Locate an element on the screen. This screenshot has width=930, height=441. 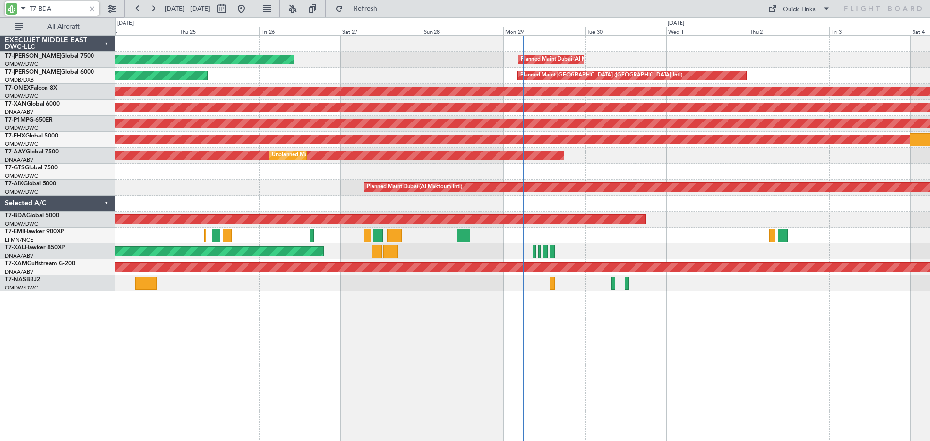
span: T7-AIX is located at coordinates (14, 184).